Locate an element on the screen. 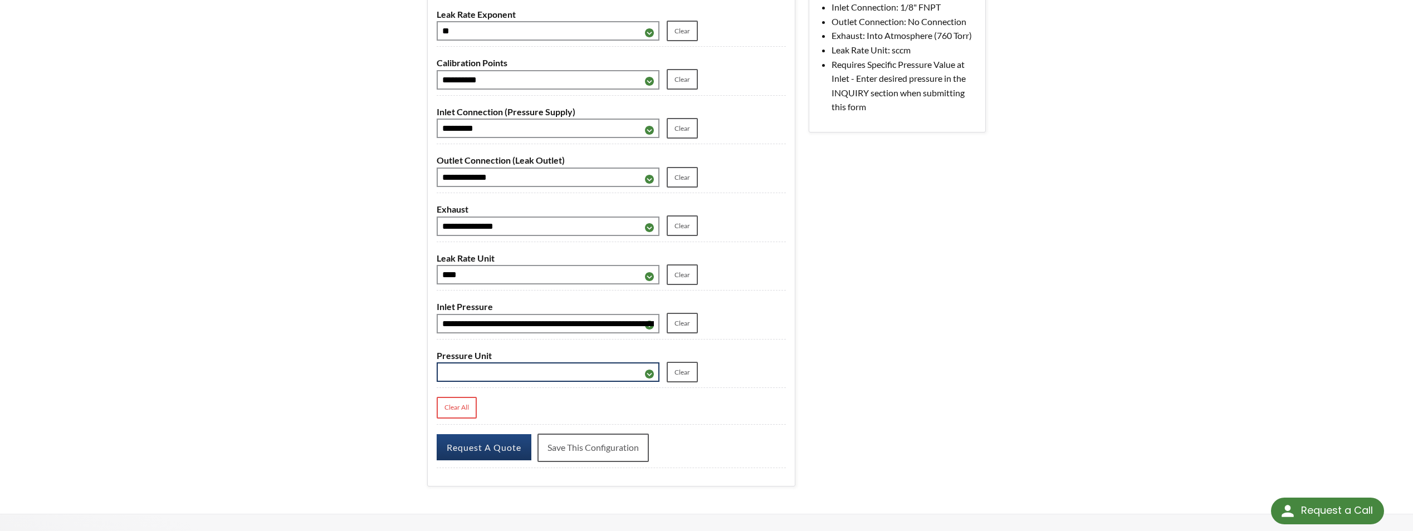 This screenshot has height=531, width=1413. li: Leak Rate Unit: sccm is located at coordinates (904, 50).